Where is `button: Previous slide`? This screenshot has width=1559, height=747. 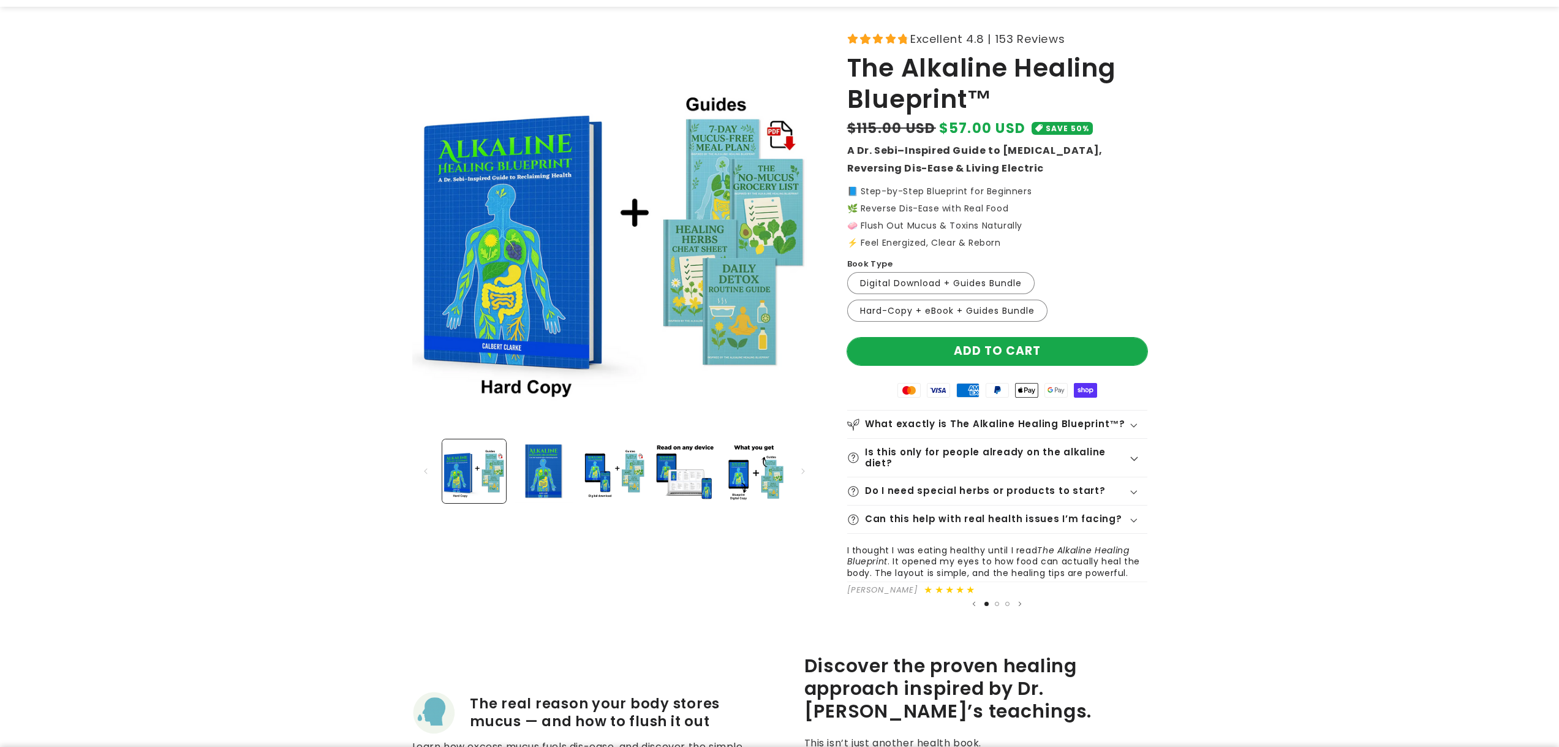 button: Previous slide is located at coordinates (974, 604).